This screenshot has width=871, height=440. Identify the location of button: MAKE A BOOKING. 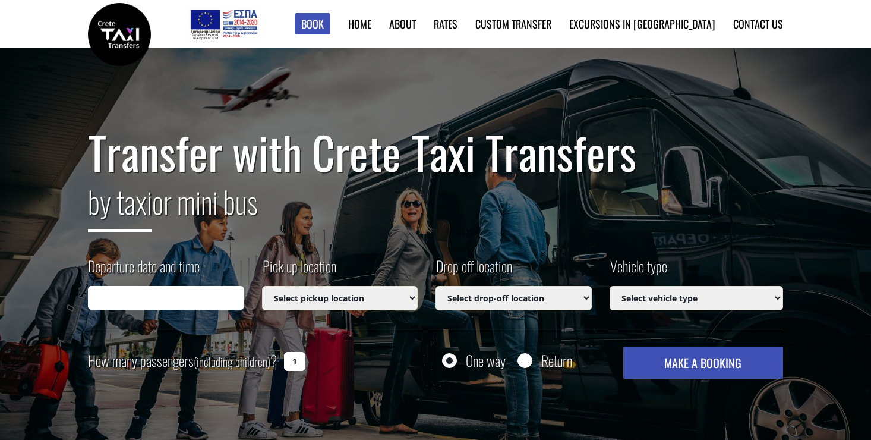
(703, 362).